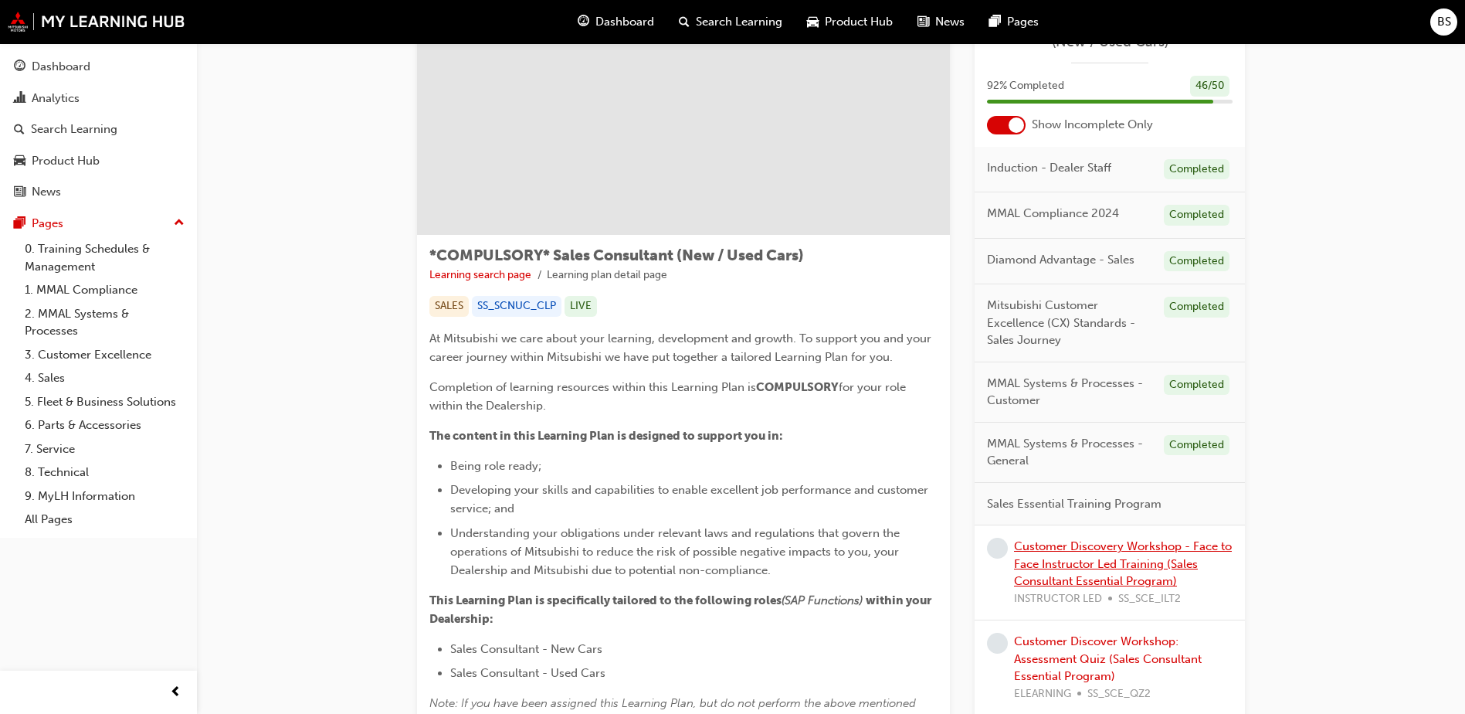  I want to click on img: mmal, so click(97, 22).